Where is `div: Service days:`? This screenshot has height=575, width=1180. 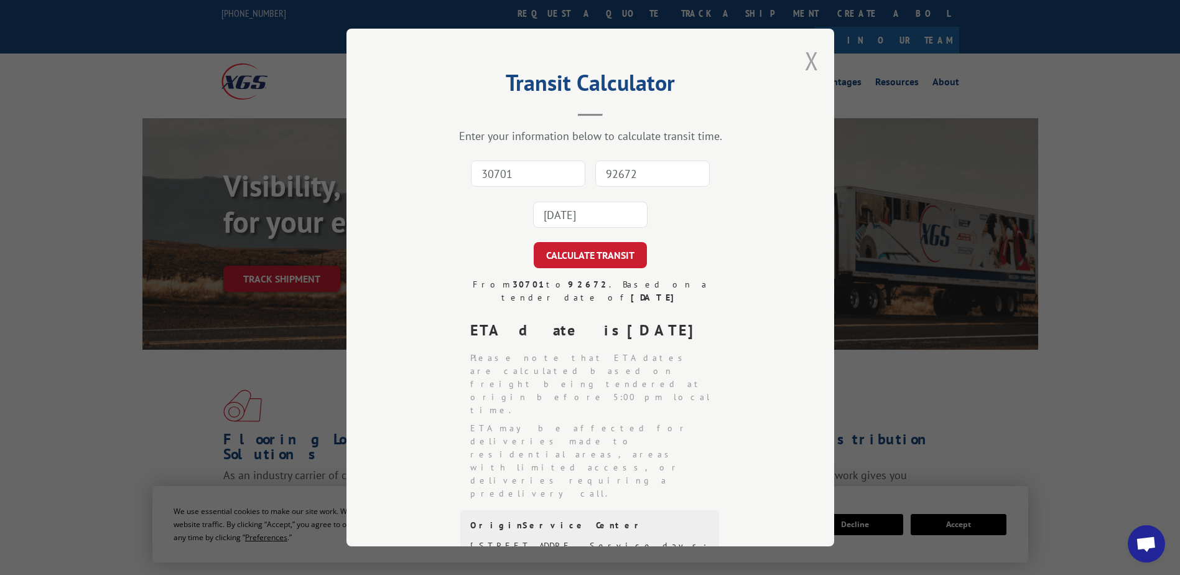
div: Service days: is located at coordinates (649, 546).